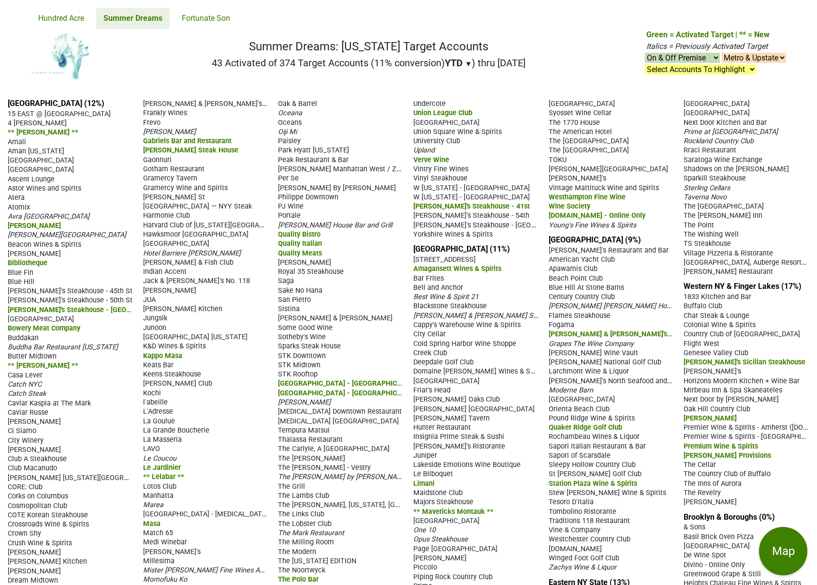 This screenshot has height=585, width=817. I want to click on span: Undercote, so click(429, 103).